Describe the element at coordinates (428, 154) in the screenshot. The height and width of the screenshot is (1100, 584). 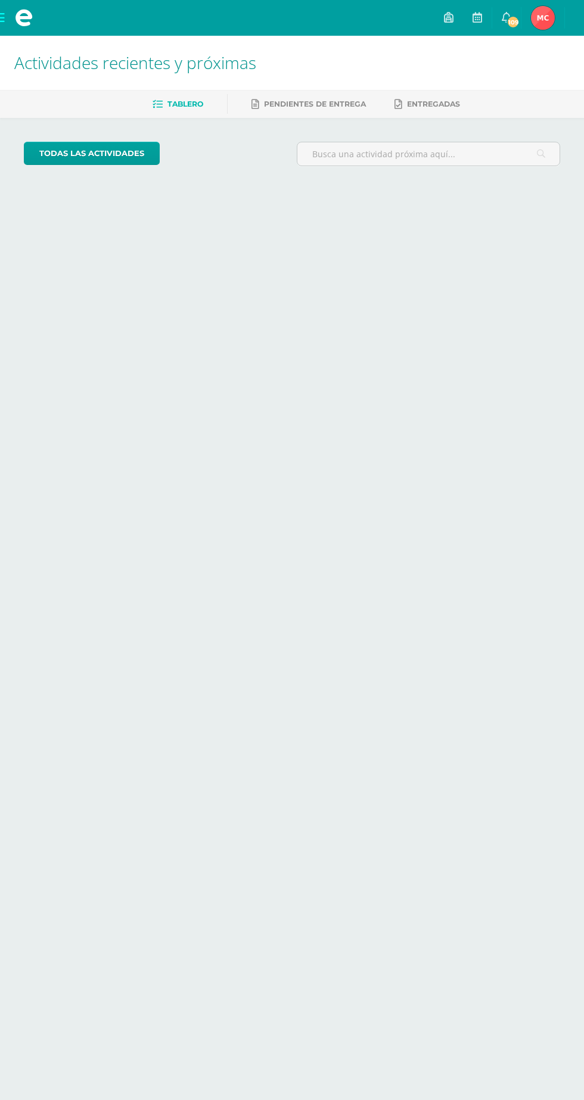
I see `input: Busca una actividad próxima aquí...` at that location.